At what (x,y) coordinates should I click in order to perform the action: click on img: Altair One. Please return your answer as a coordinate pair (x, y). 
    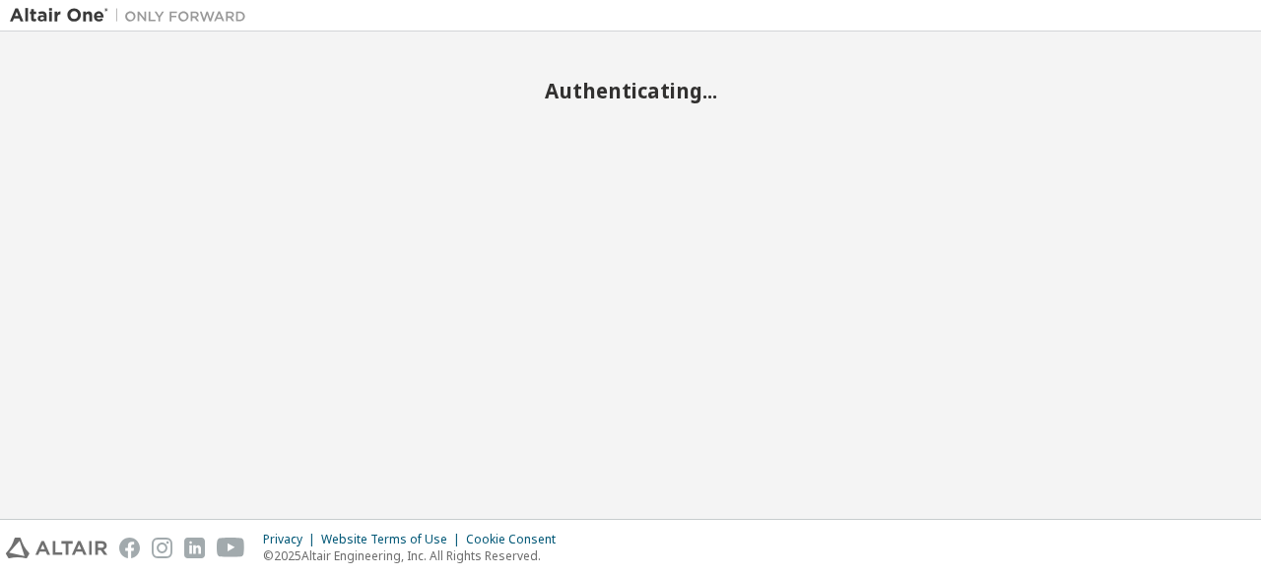
    Looking at the image, I should click on (133, 16).